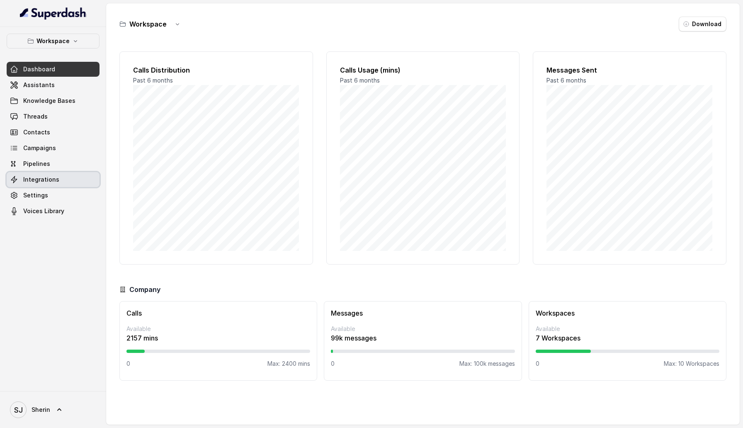 This screenshot has height=428, width=743. What do you see at coordinates (487, 364) in the screenshot?
I see `p: Max: 100k messages` at bounding box center [487, 364].